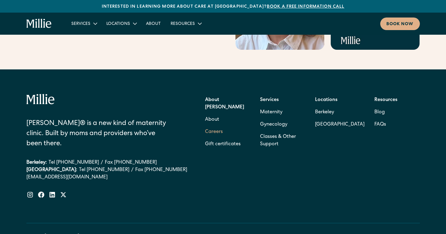 This screenshot has width=446, height=234. Describe the element at coordinates (39, 24) in the screenshot. I see `a: home` at that location.